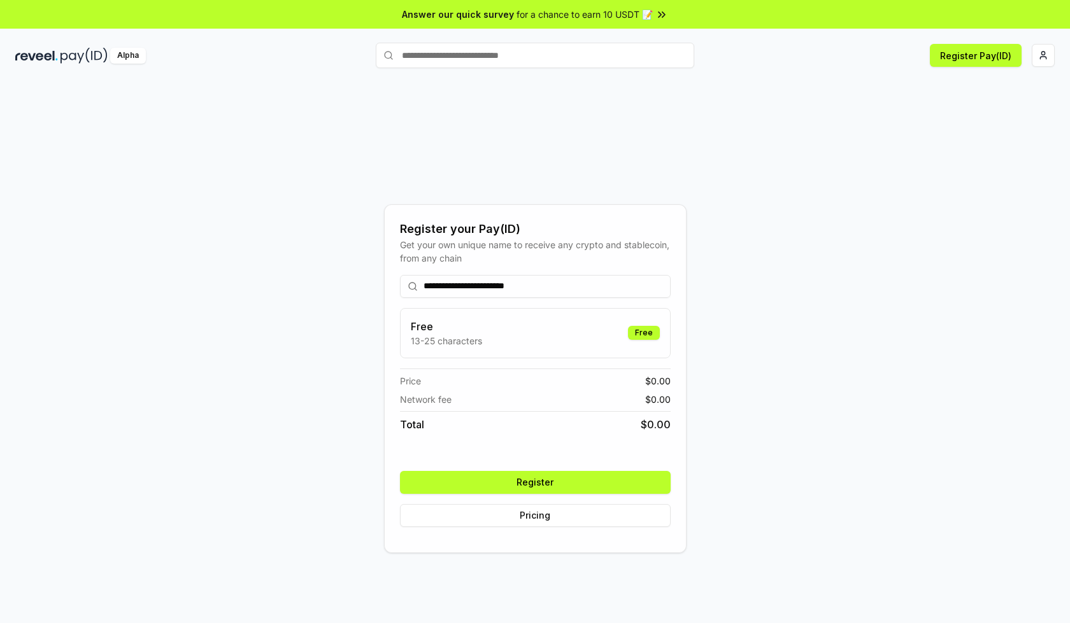  Describe the element at coordinates (585, 14) in the screenshot. I see `span: for a chance to earn 10 USDT 📝` at that location.